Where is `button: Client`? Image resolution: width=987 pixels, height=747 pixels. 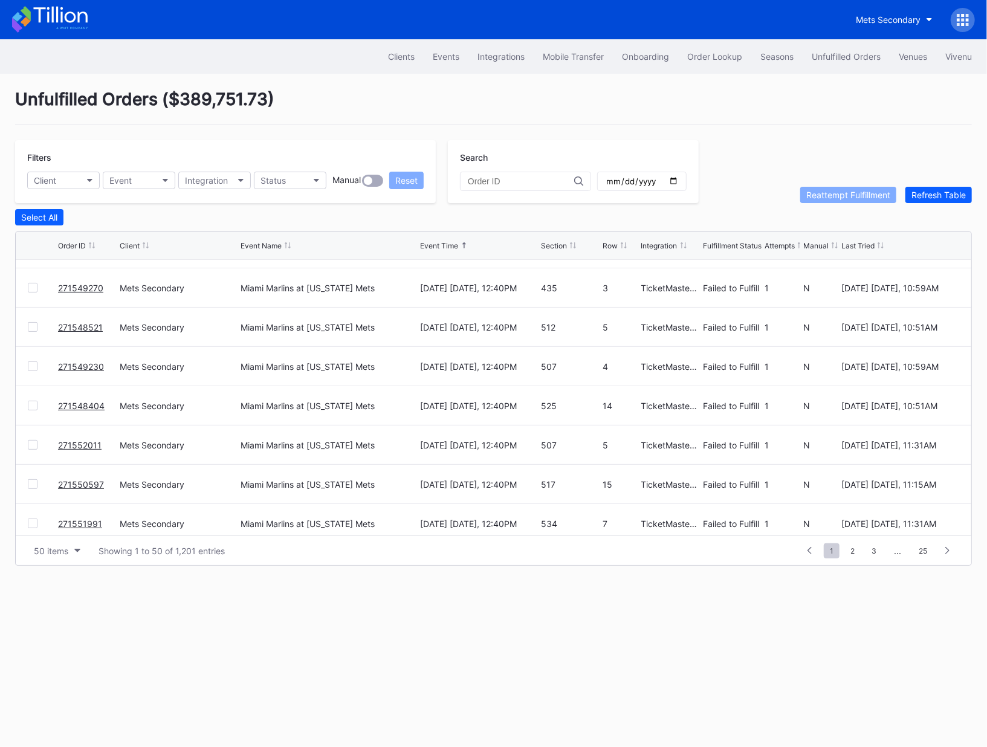
button: Client is located at coordinates (63, 180).